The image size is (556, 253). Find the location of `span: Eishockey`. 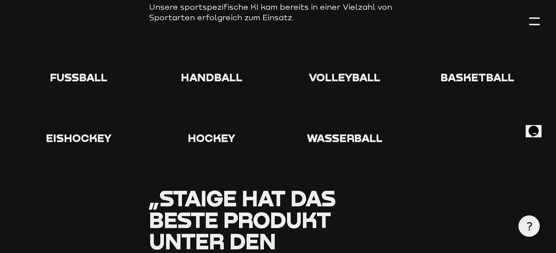

span: Eishockey is located at coordinates (79, 138).